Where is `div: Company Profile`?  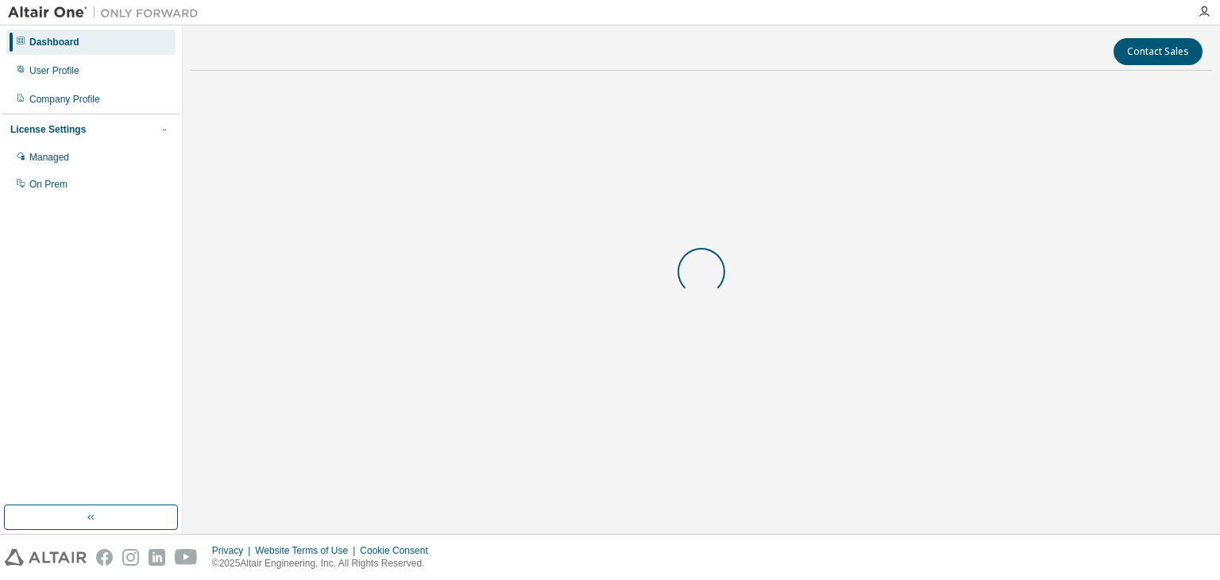
div: Company Profile is located at coordinates (64, 99).